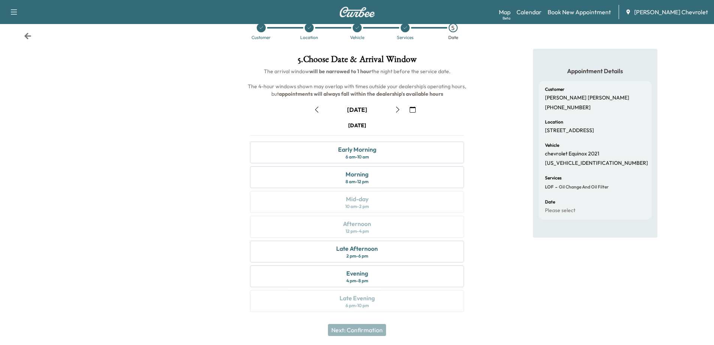 The height and width of the screenshot is (345, 714). Describe the element at coordinates (28, 36) in the screenshot. I see `div: Back` at that location.